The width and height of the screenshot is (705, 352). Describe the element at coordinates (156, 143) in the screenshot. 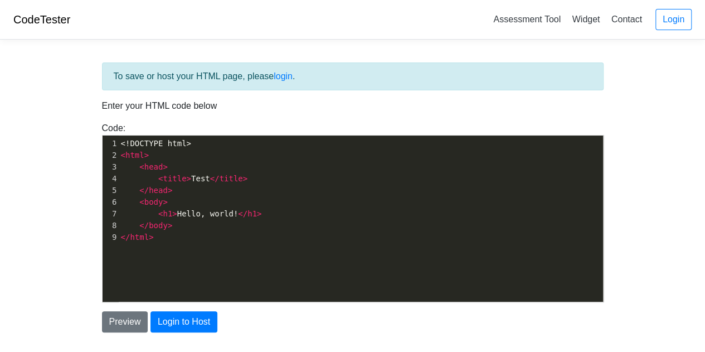

I see `span: <!DOCTYPE html>` at that location.